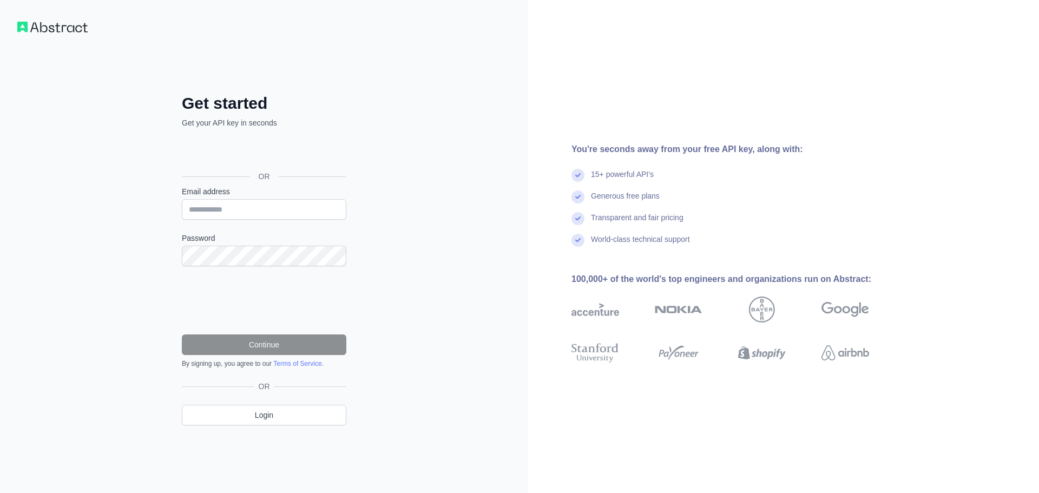 The image size is (1039, 493). Describe the element at coordinates (297, 364) in the screenshot. I see `a: Terms of Service` at that location.